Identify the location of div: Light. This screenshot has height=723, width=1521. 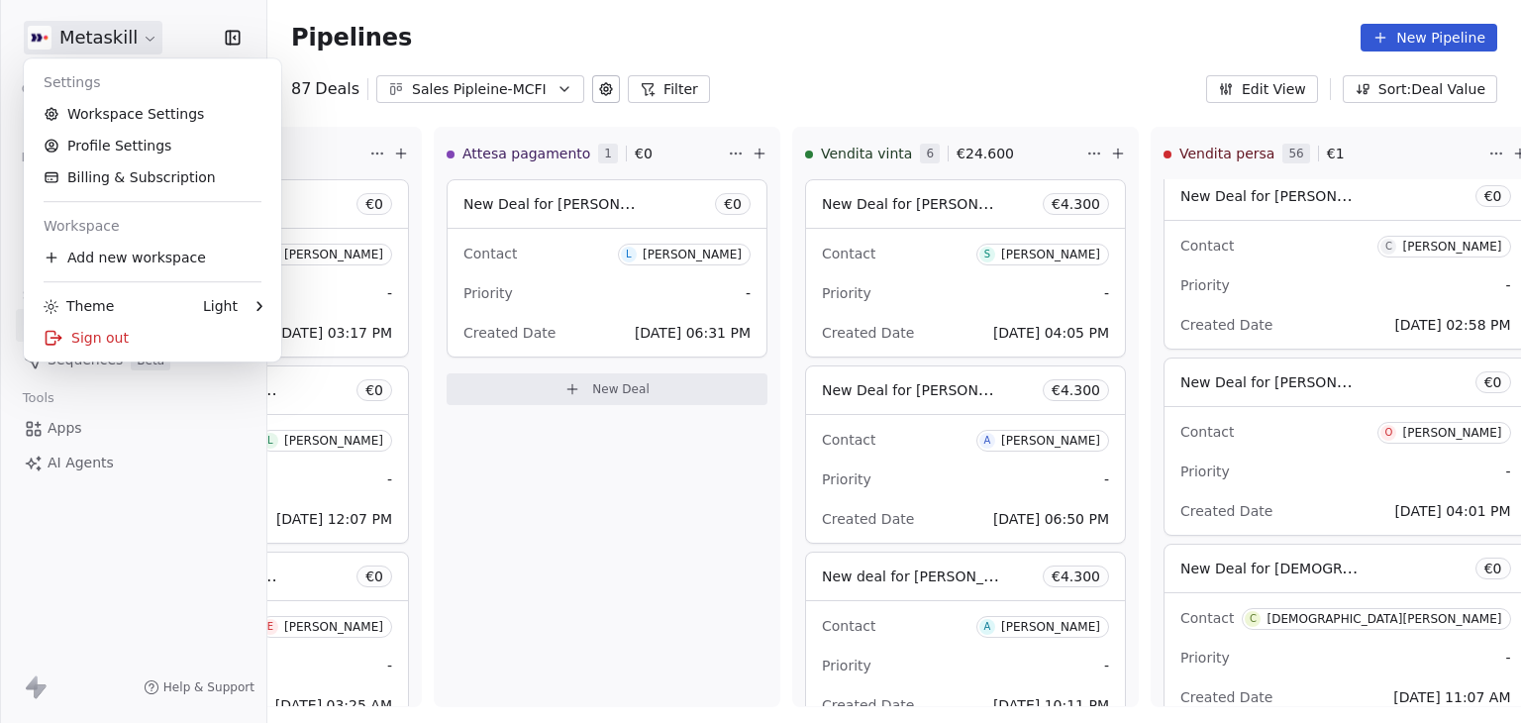
(220, 306).